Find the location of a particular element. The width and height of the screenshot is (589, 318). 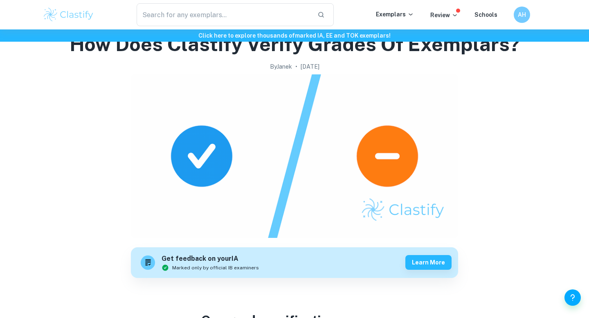

h2: By Janek is located at coordinates (281, 67).